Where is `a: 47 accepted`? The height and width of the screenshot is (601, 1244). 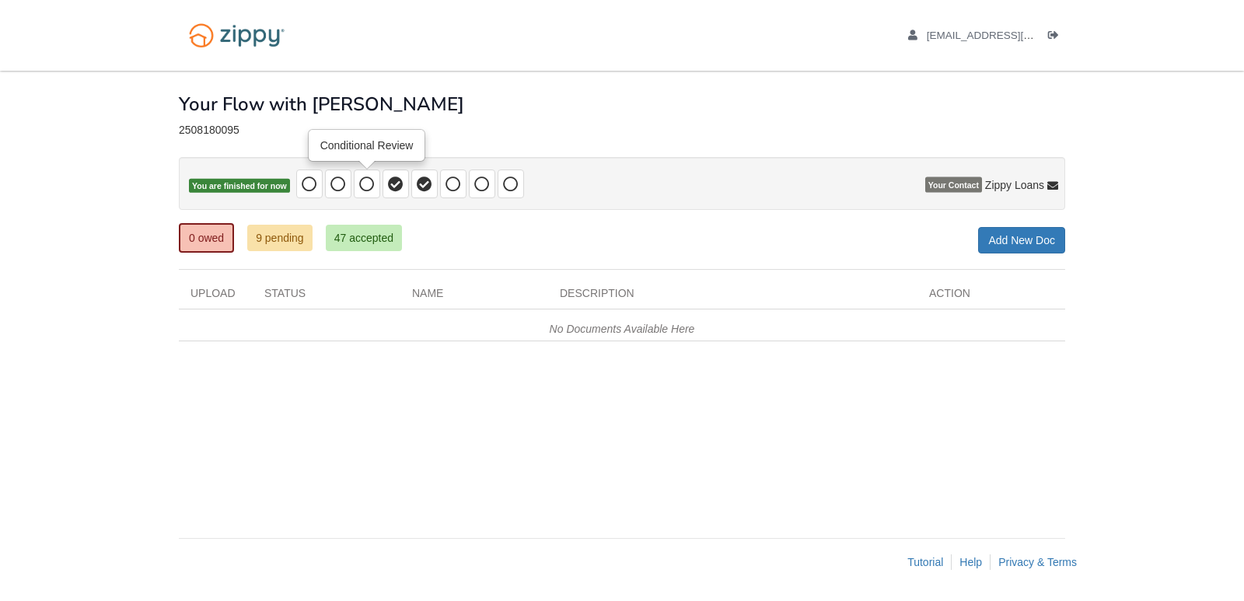
a: 47 accepted is located at coordinates (364, 238).